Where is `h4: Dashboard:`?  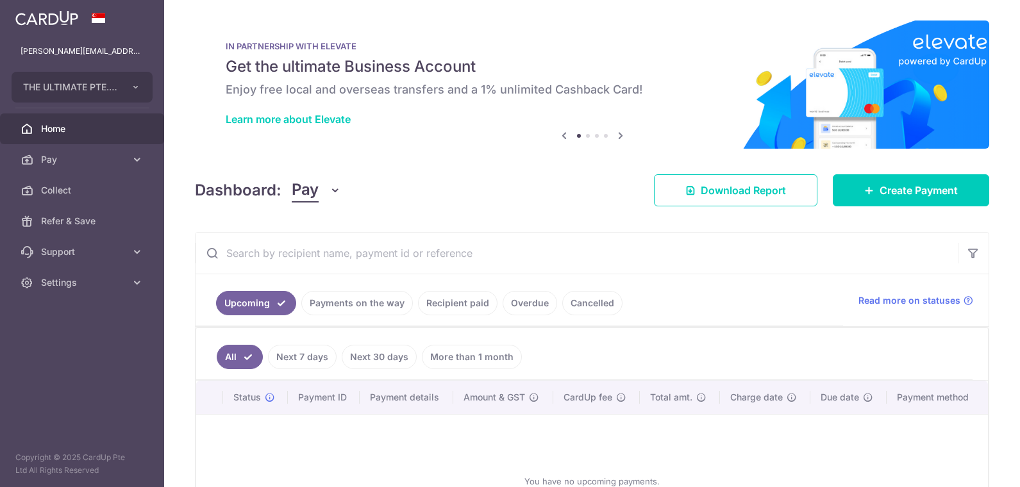 h4: Dashboard: is located at coordinates (238, 190).